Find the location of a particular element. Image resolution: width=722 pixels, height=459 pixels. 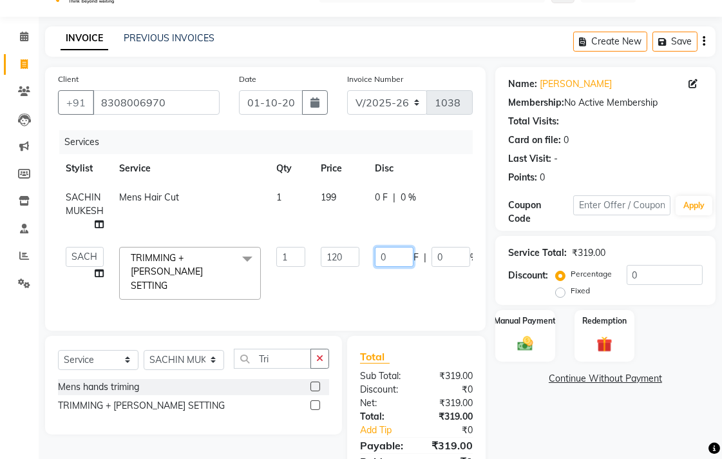

span: 0 % is located at coordinates (409, 197).